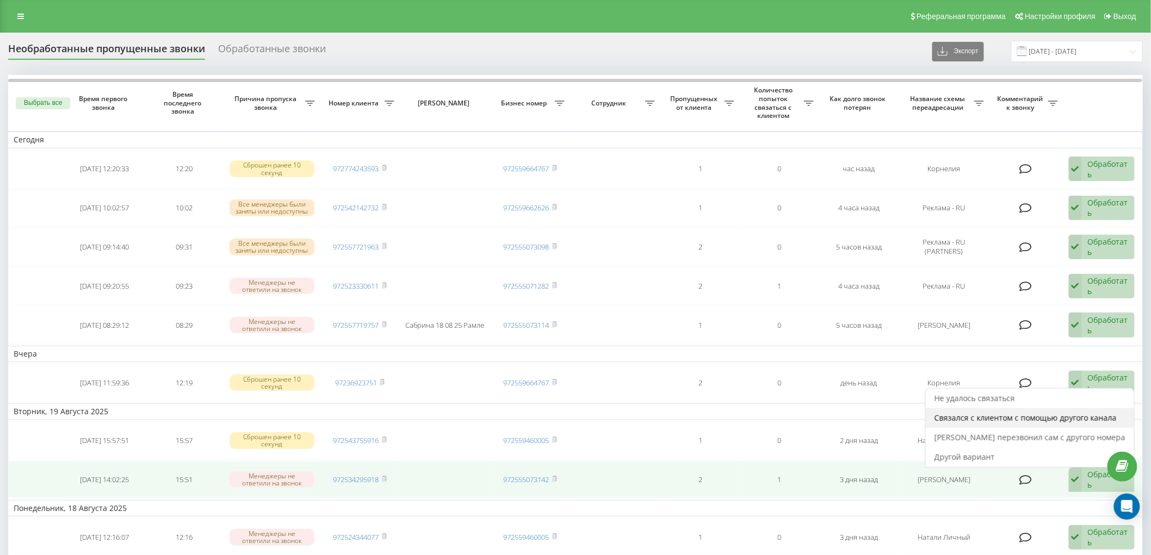 The height and width of the screenshot is (555, 1151). Describe the element at coordinates (356, 286) in the screenshot. I see `a: 972523330611` at that location.